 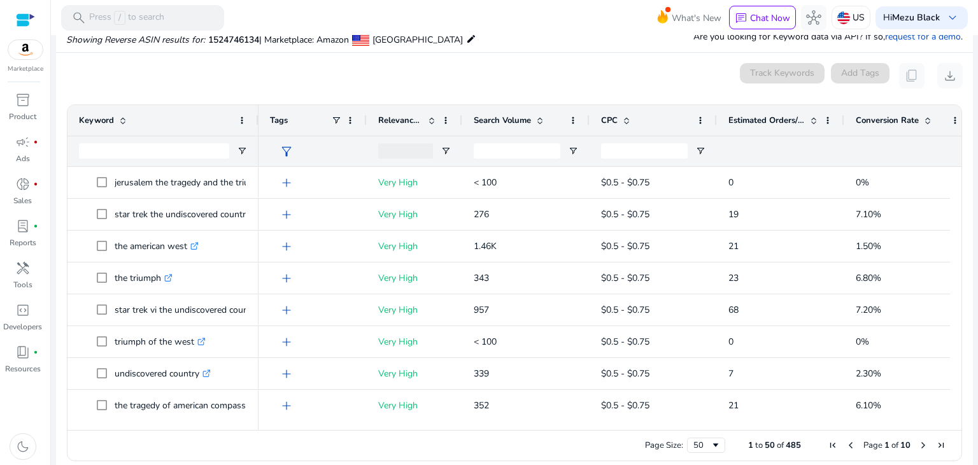 I want to click on span: dark_mode, so click(x=23, y=446).